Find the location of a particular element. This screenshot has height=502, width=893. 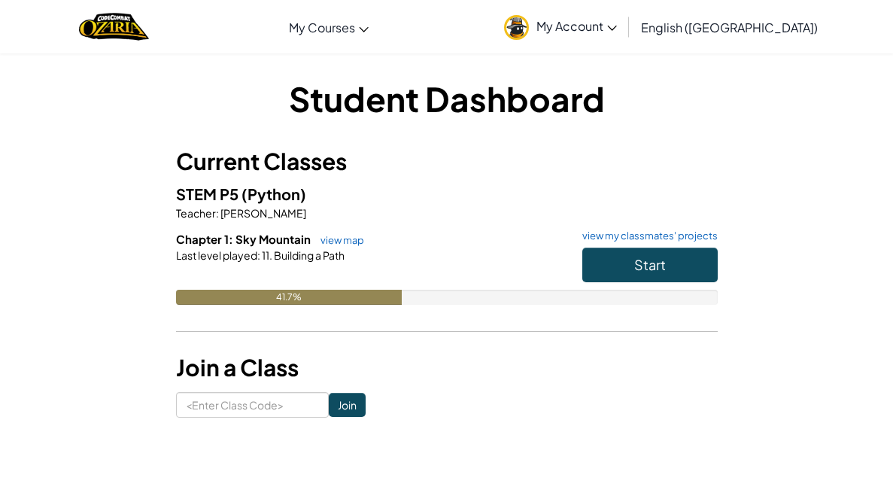

h1: Student Dashboard is located at coordinates (447, 99).